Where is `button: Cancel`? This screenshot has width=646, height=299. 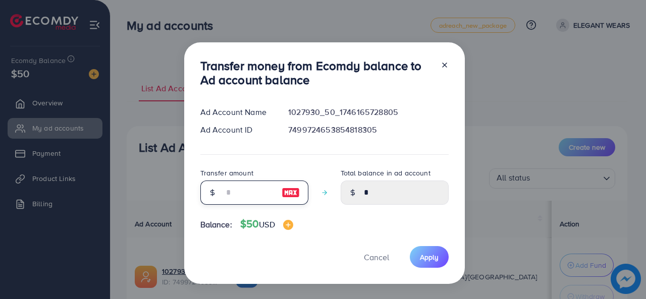 button: Cancel is located at coordinates (377, 257).